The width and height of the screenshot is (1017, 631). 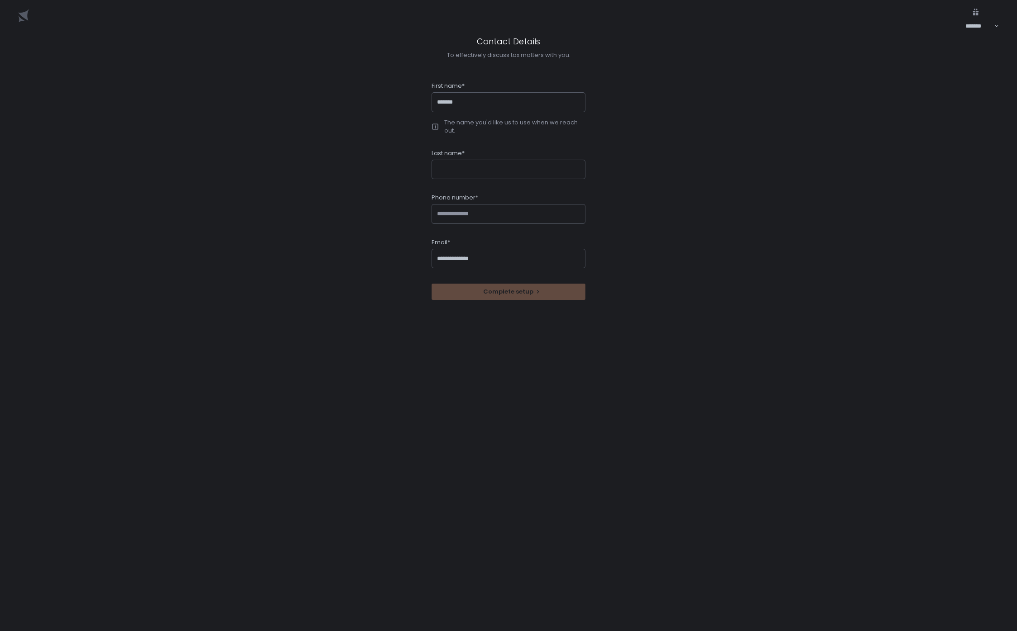 What do you see at coordinates (448, 153) in the screenshot?
I see `span: Last name*` at bounding box center [448, 153].